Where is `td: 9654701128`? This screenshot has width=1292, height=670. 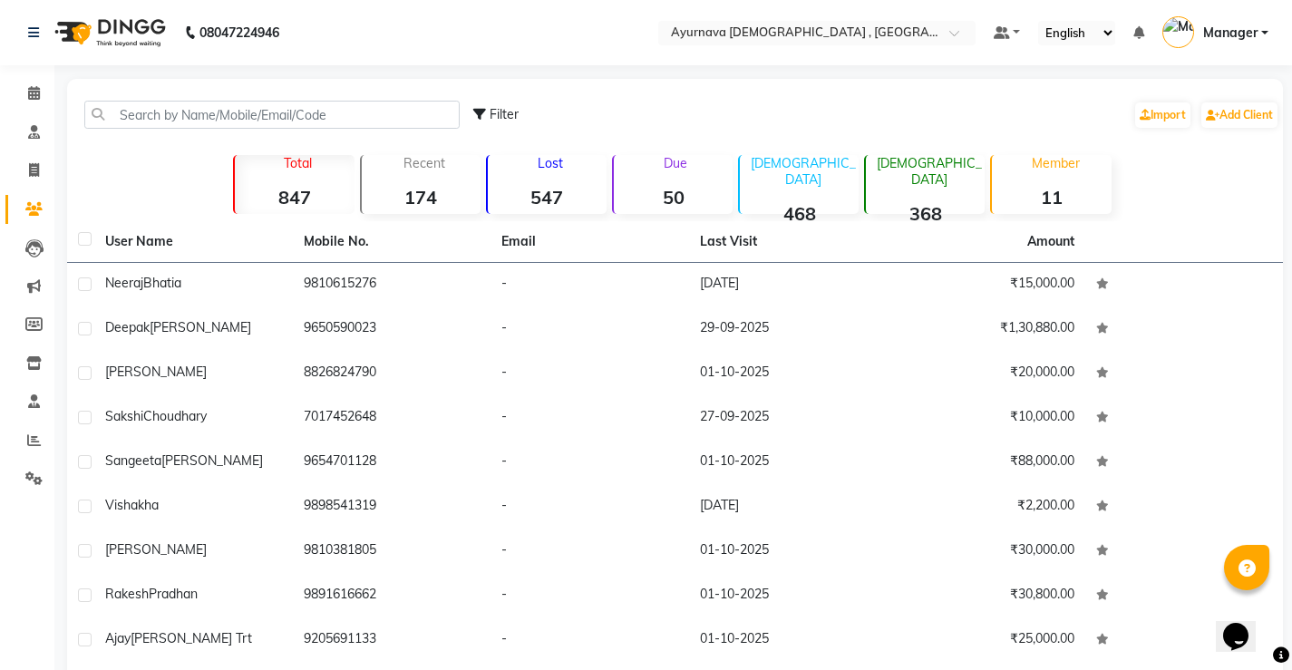 td: 9654701128 is located at coordinates (392, 463).